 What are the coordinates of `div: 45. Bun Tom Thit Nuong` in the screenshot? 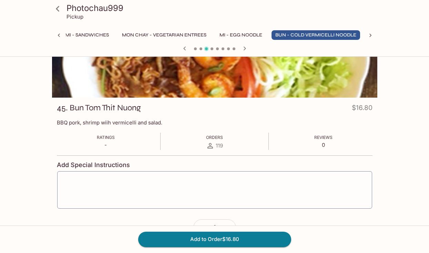 It's located at (215, 52).